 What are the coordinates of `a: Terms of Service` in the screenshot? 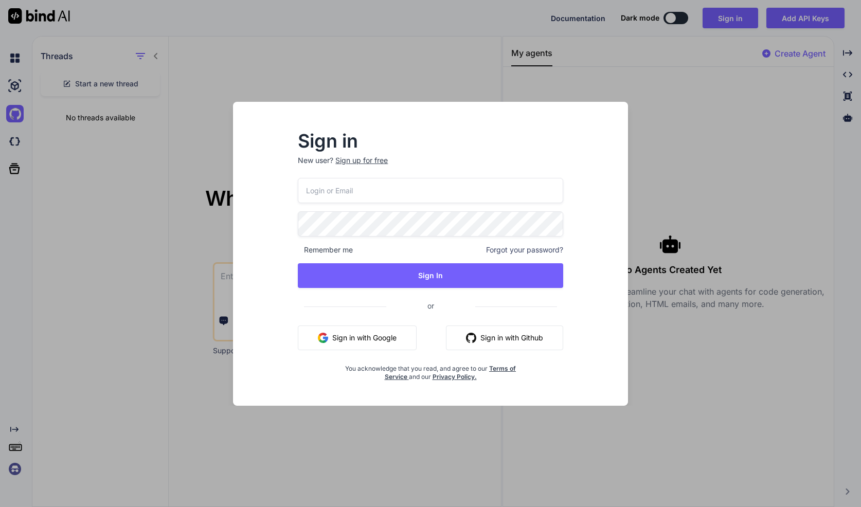 It's located at (451, 373).